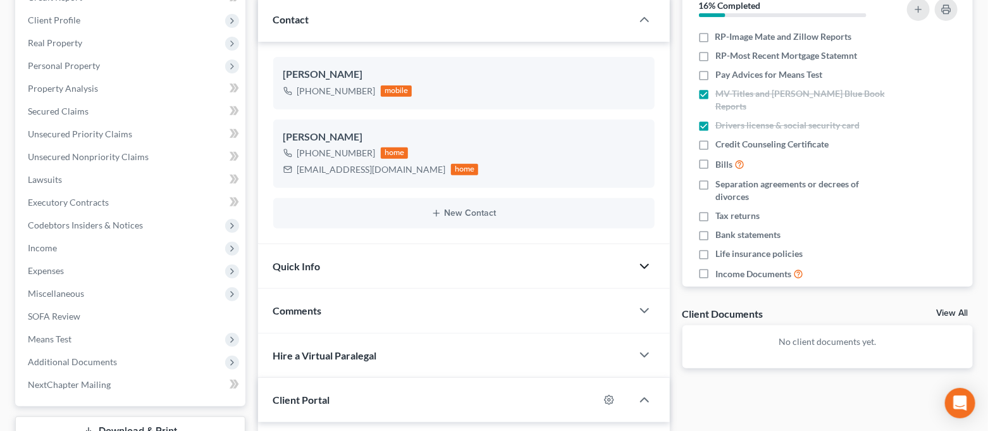  Describe the element at coordinates (69, 384) in the screenshot. I see `span: NextChapter Mailing` at that location.